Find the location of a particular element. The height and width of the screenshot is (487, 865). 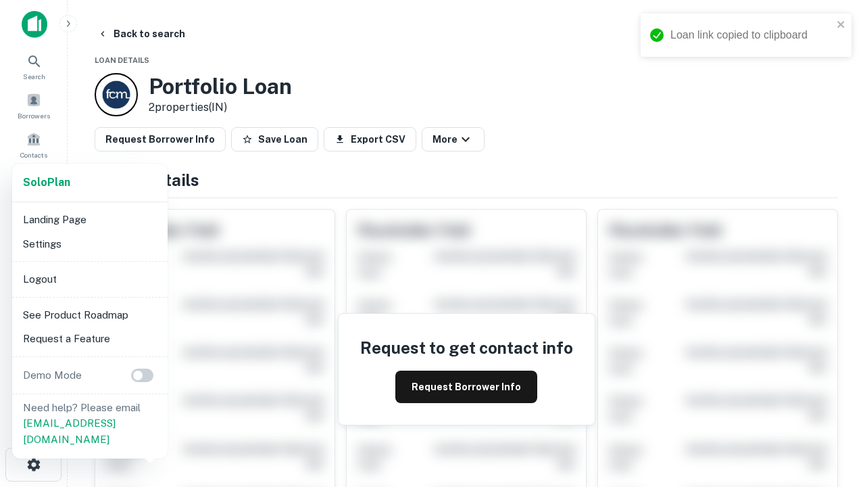

button: close is located at coordinates (842, 25).